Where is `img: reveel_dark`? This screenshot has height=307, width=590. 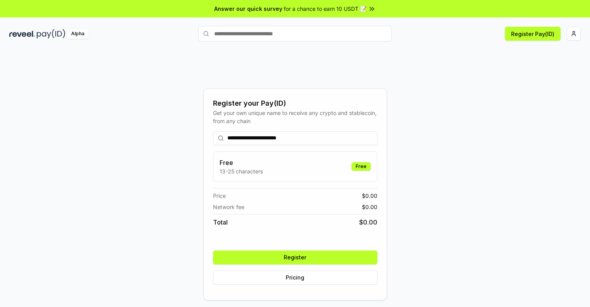 img: reveel_dark is located at coordinates (22, 34).